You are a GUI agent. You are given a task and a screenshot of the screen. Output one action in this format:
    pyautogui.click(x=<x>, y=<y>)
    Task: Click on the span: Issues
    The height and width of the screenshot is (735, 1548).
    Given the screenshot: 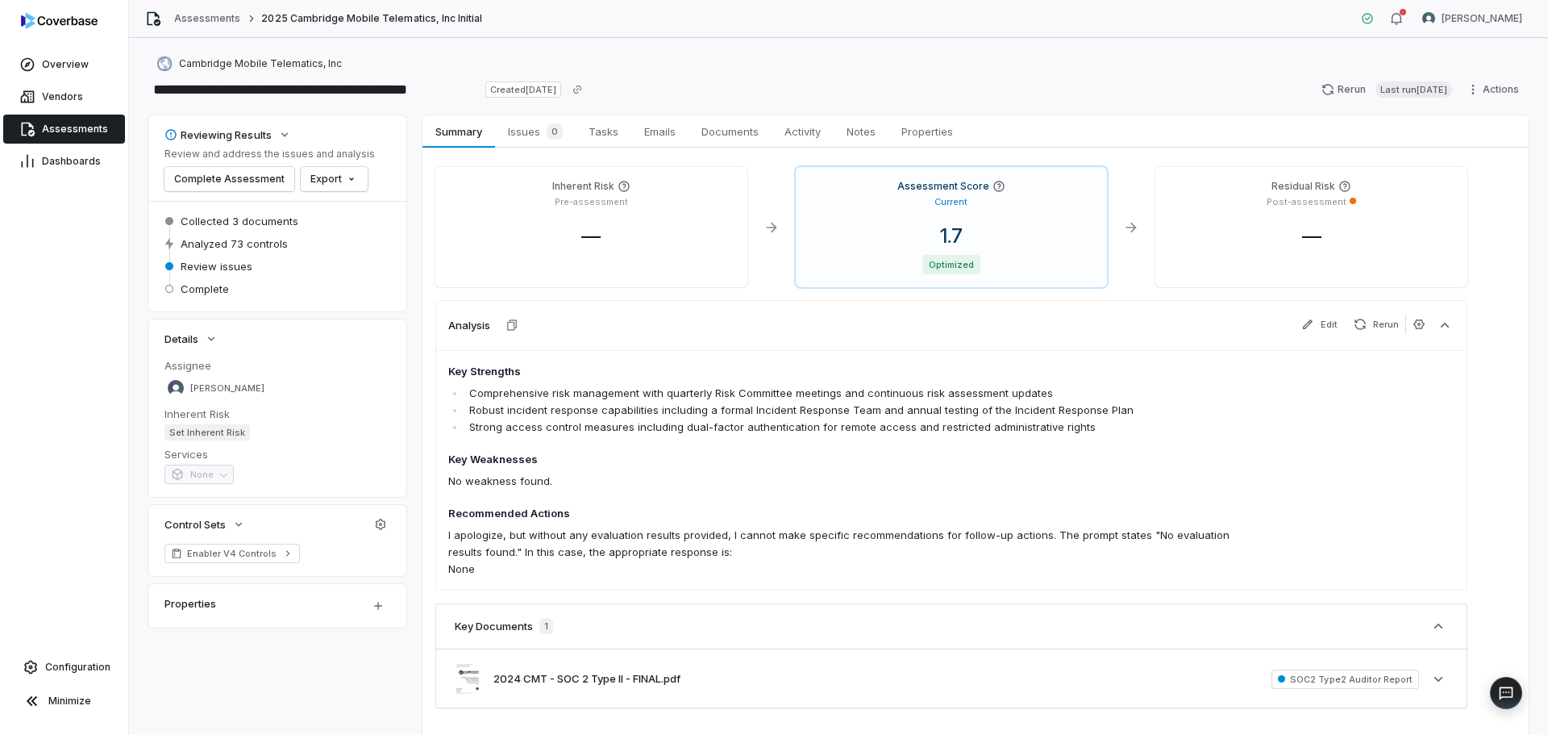 What is the action you would take?
    pyautogui.click(x=536, y=131)
    